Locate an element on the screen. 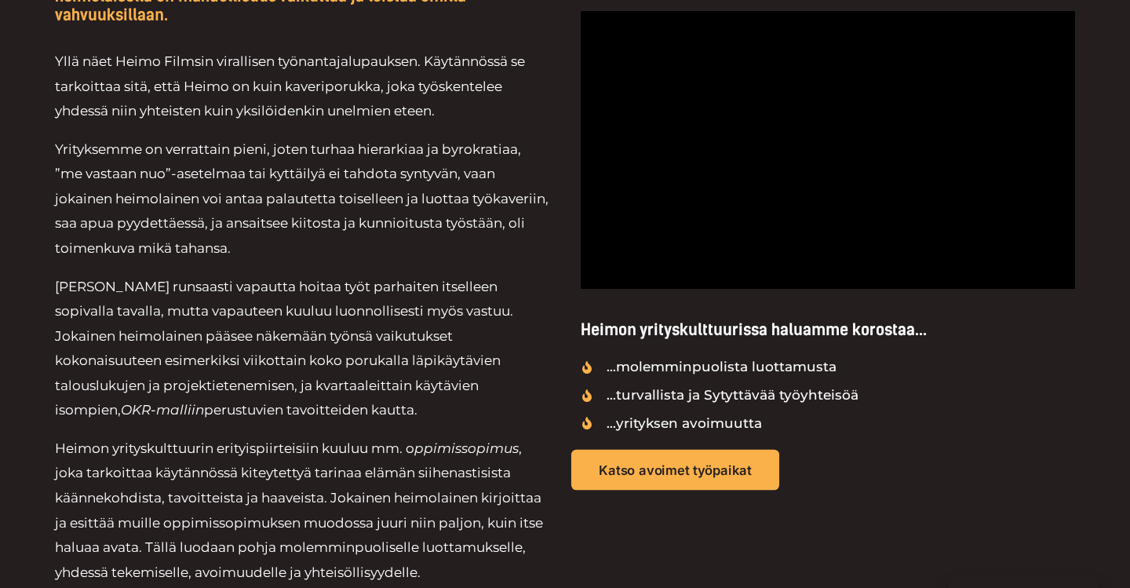 This screenshot has height=588, width=1130. i: ppimissopimus is located at coordinates (466, 448).